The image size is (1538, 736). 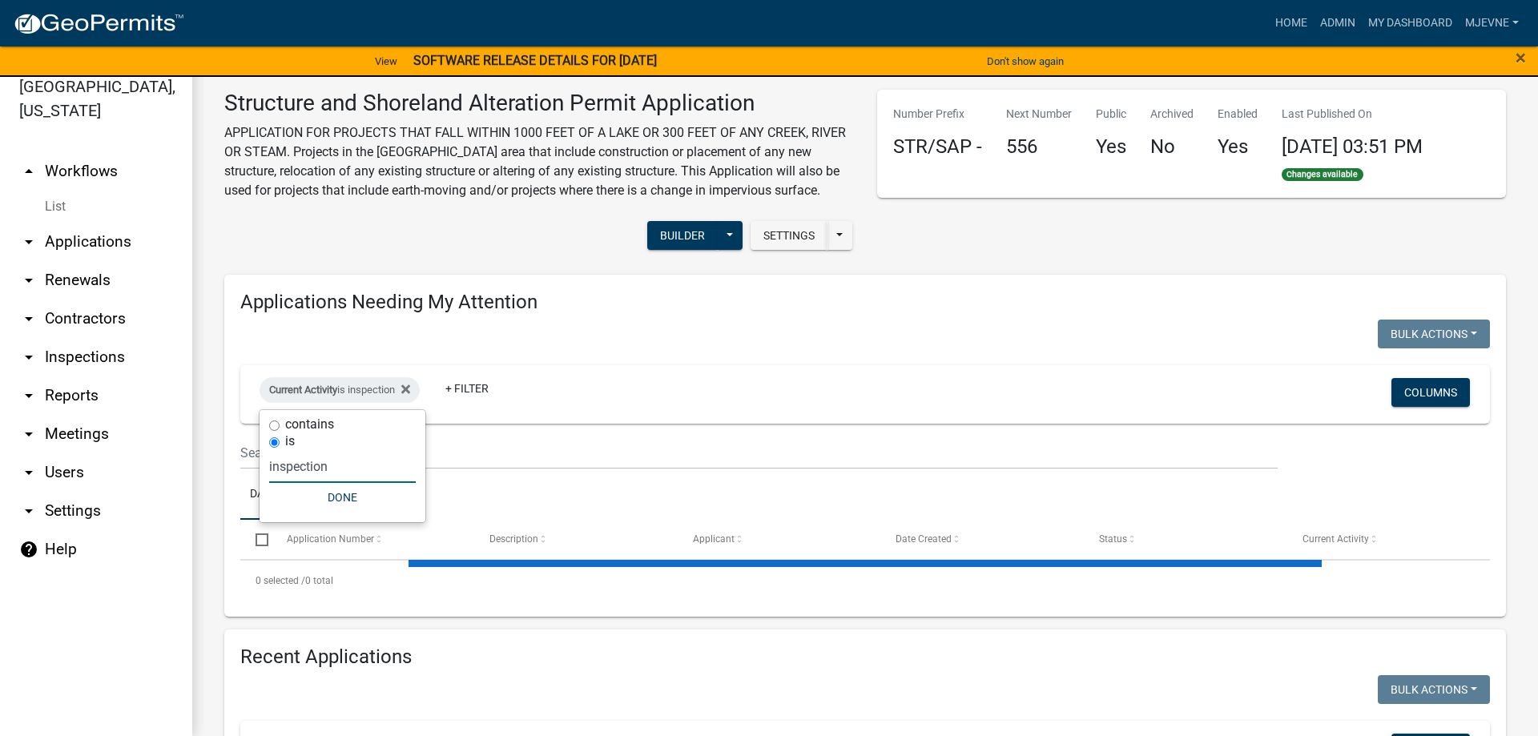 I want to click on i: help, so click(x=29, y=550).